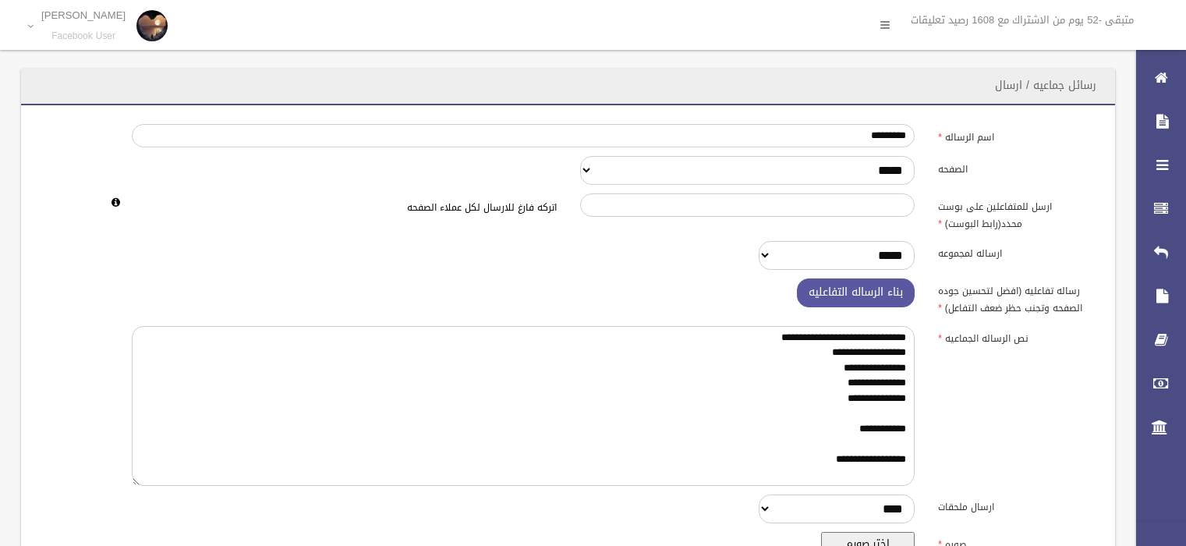 This screenshot has width=1186, height=546. Describe the element at coordinates (1016, 135) in the screenshot. I see `label: اسم الرساله` at that location.